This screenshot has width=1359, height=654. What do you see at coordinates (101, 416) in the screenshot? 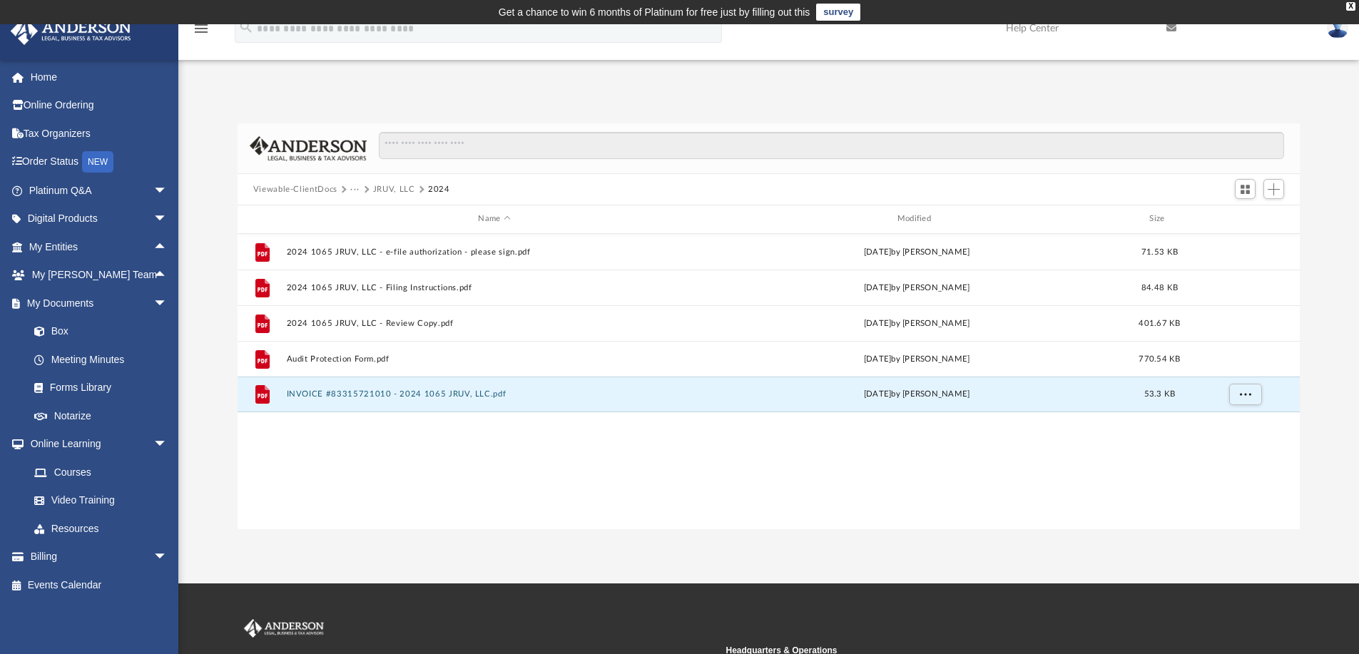
I see `a: Notarize` at bounding box center [101, 416].